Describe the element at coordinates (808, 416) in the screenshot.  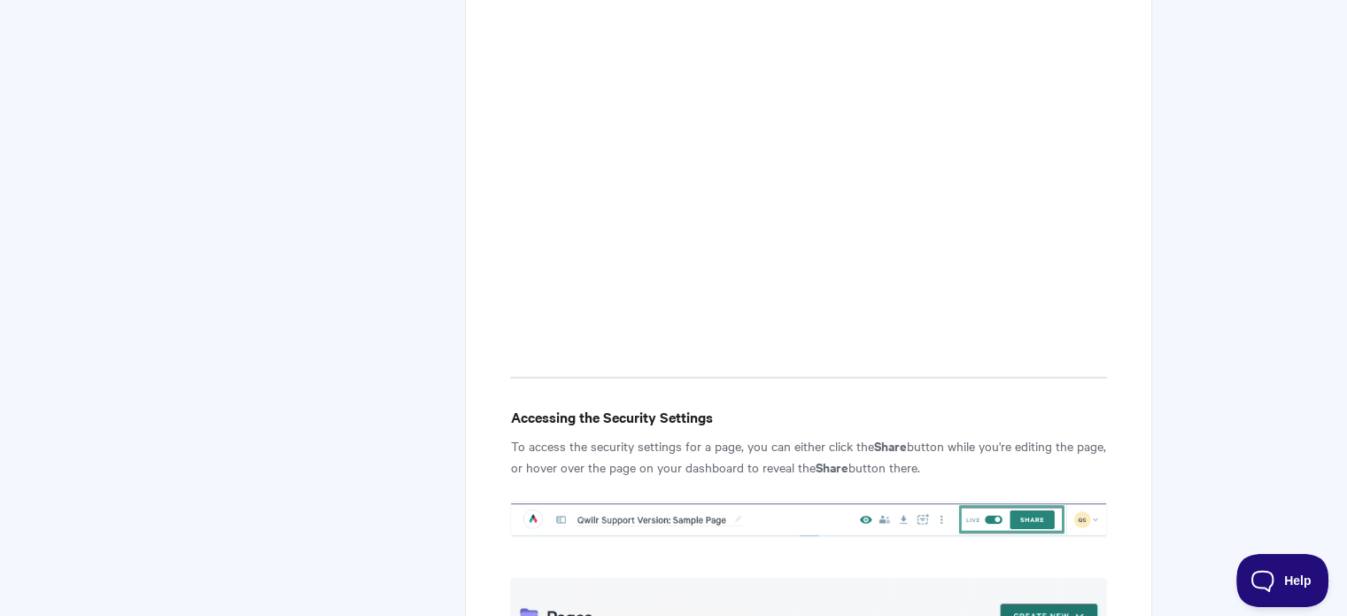
I see `h4: Accessing the Security Settings` at that location.